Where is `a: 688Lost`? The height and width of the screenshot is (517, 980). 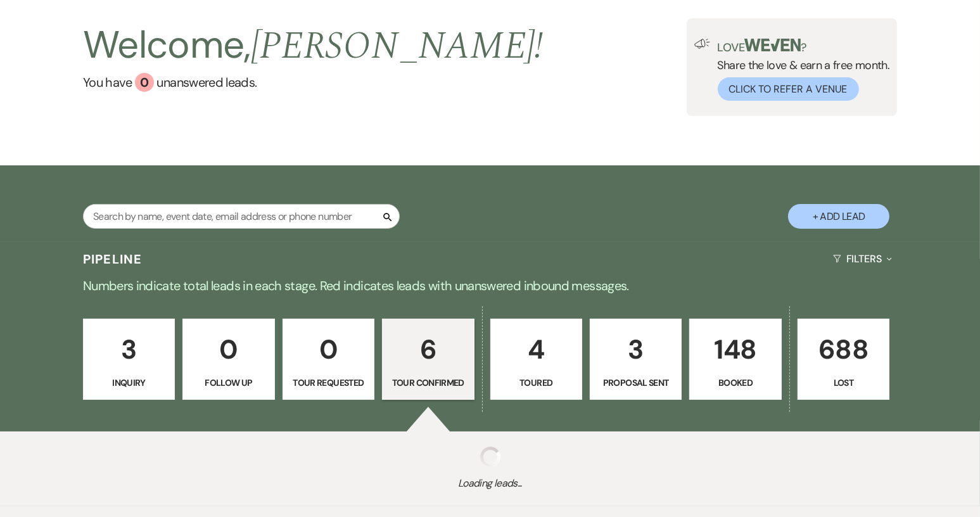
a: 688Lost is located at coordinates (843, 359).